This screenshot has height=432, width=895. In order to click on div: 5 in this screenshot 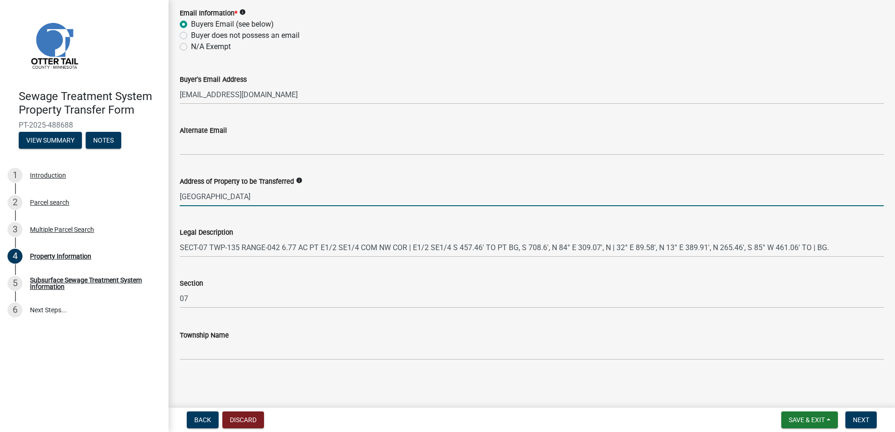, I will do `click(15, 284)`.